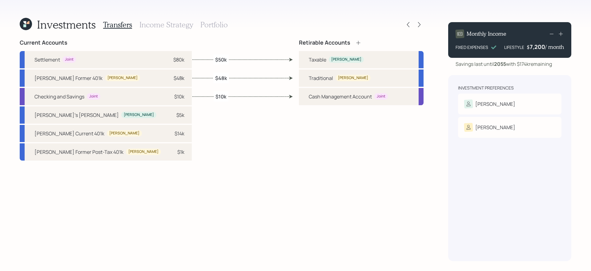  What do you see at coordinates (320, 78) in the screenshot?
I see `div: Traditional` at bounding box center [320, 78].